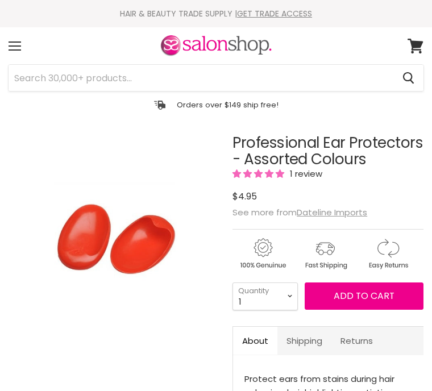  Describe the element at coordinates (275, 14) in the screenshot. I see `a: GET TRADE ACCESS` at that location.